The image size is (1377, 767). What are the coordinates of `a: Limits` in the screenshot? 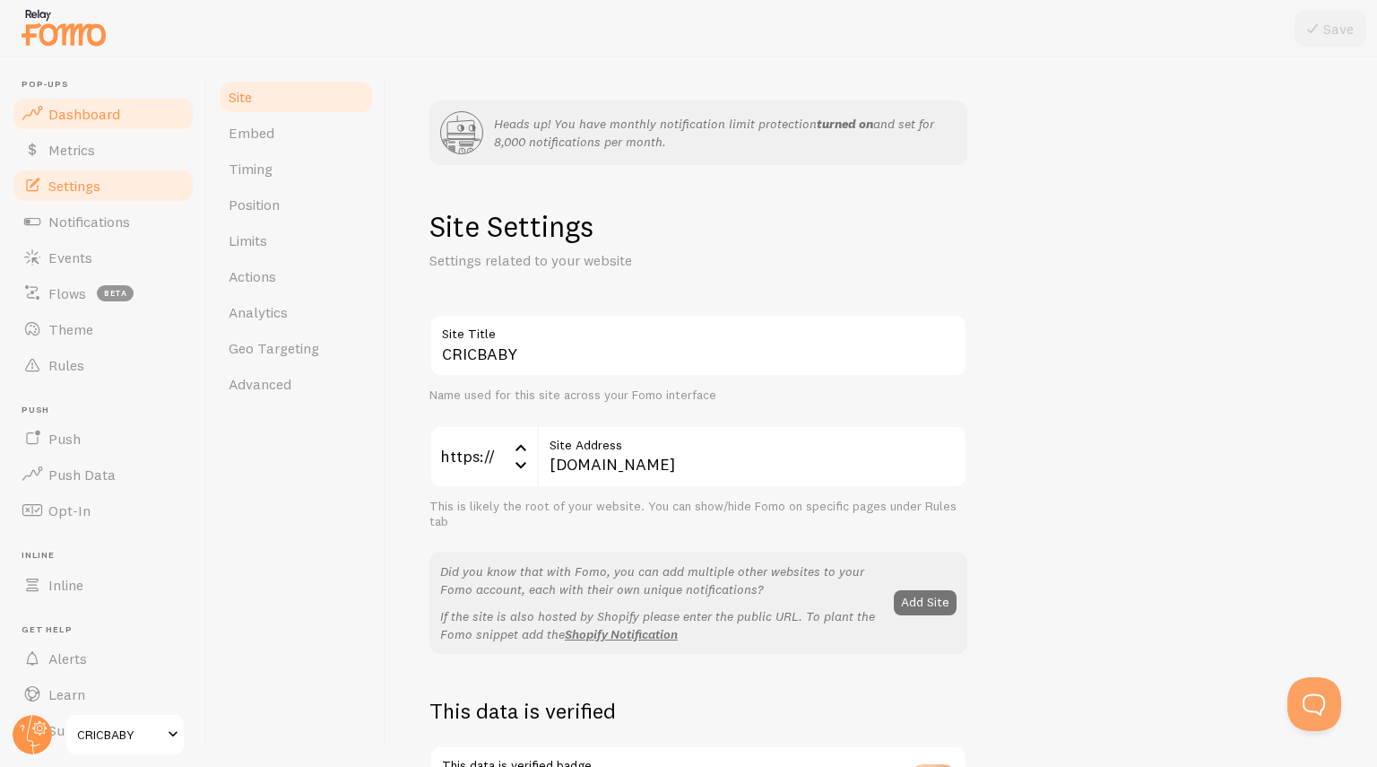 It's located at (296, 240).